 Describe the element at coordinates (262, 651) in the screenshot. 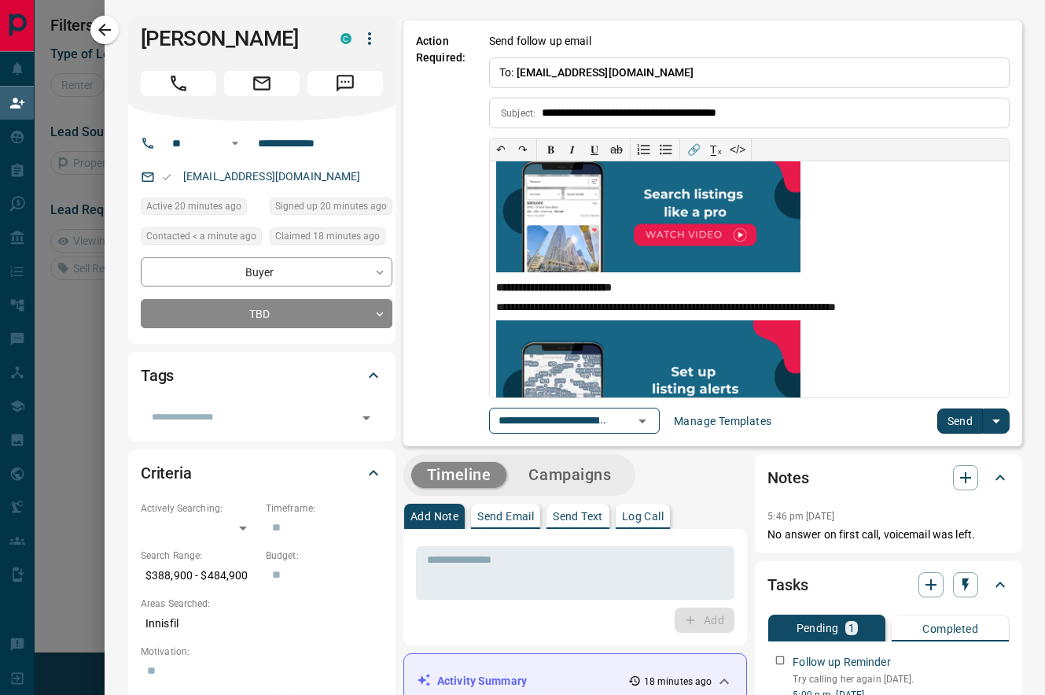

I see `p: Motivation:` at that location.